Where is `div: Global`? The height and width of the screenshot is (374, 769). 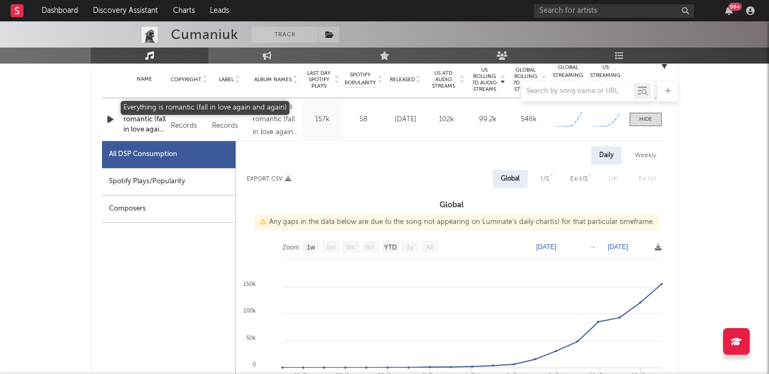 div: Global is located at coordinates (510, 179).